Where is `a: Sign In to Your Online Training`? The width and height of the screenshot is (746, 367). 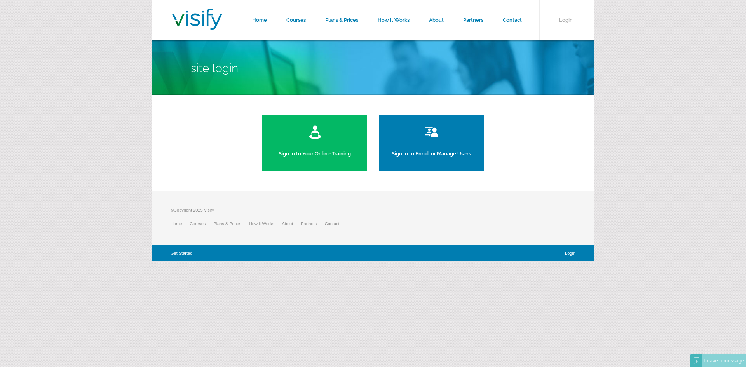 a: Sign In to Your Online Training is located at coordinates (315, 143).